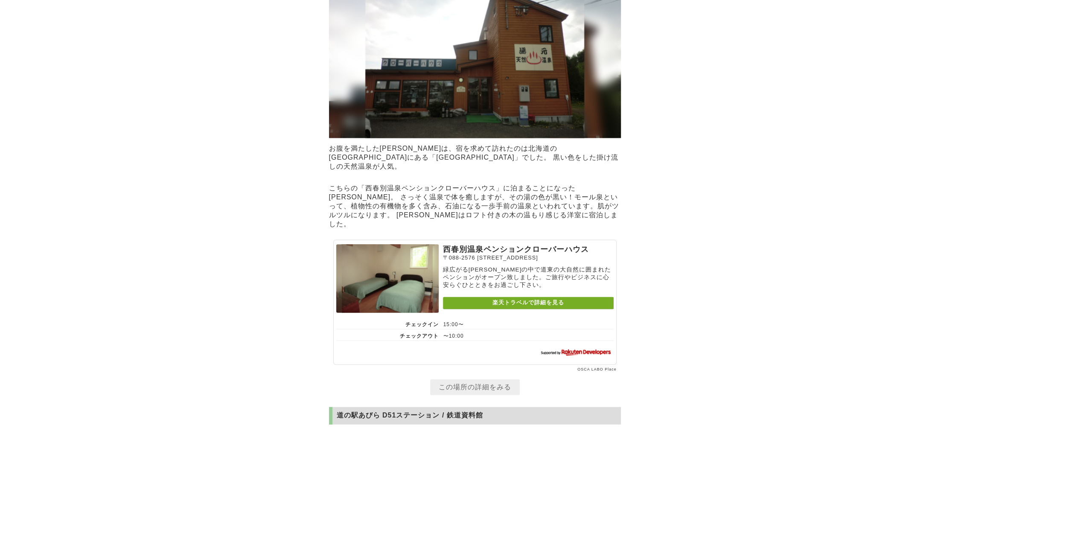 The height and width of the screenshot is (546, 1086). What do you see at coordinates (526, 323) in the screenshot?
I see `td: 15:00〜` at bounding box center [526, 323].